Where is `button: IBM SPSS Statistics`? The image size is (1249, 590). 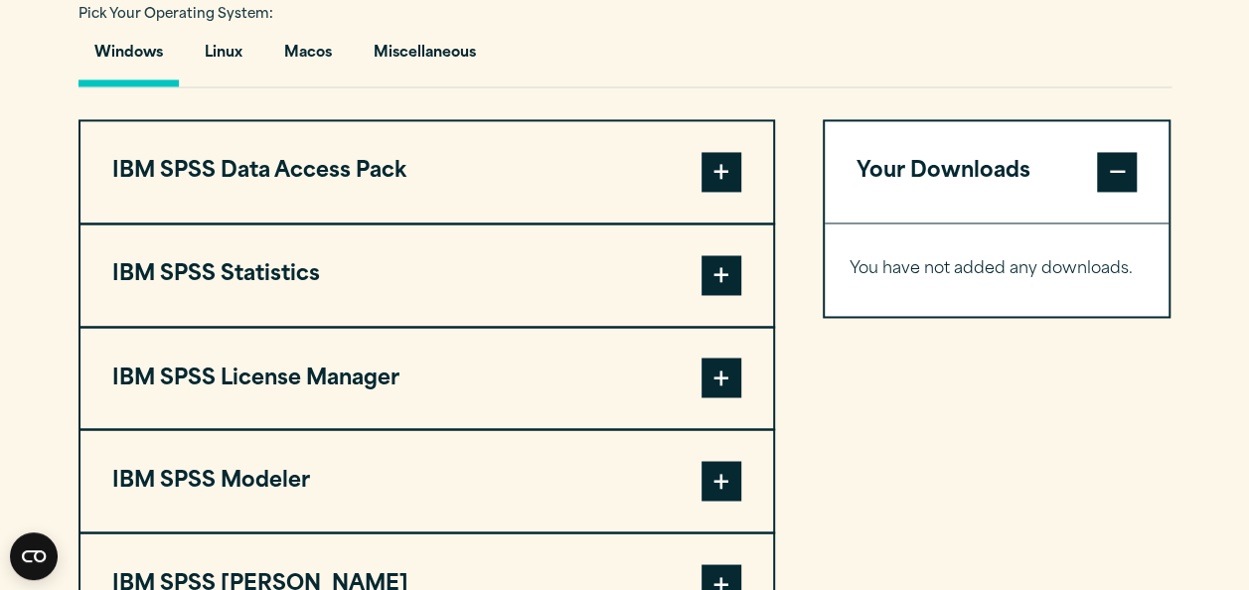
button: IBM SPSS Statistics is located at coordinates (426, 275).